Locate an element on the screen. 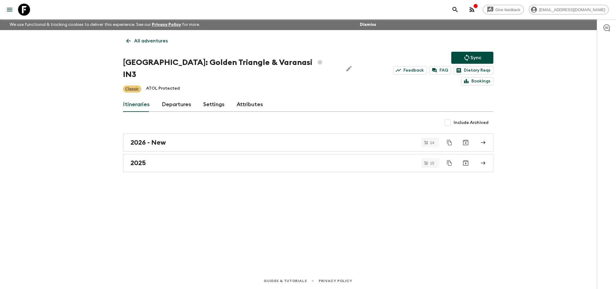 This screenshot has height=289, width=616. a: FAQ is located at coordinates (440, 70).